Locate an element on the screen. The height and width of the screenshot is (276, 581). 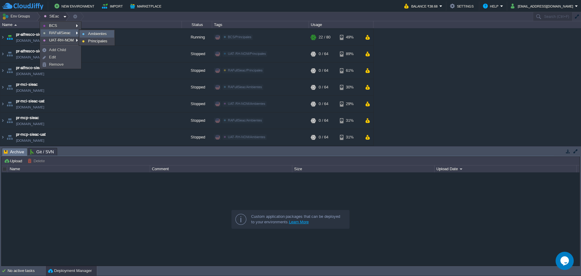
span: UAT-RH-NOM/Ambientes is located at coordinates (247, 137).